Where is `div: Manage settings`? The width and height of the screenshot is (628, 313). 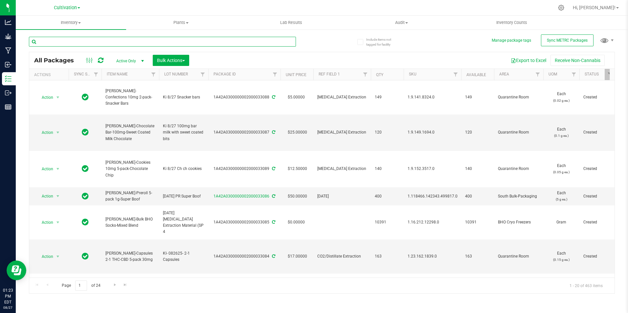 div: Manage settings is located at coordinates (561, 8).